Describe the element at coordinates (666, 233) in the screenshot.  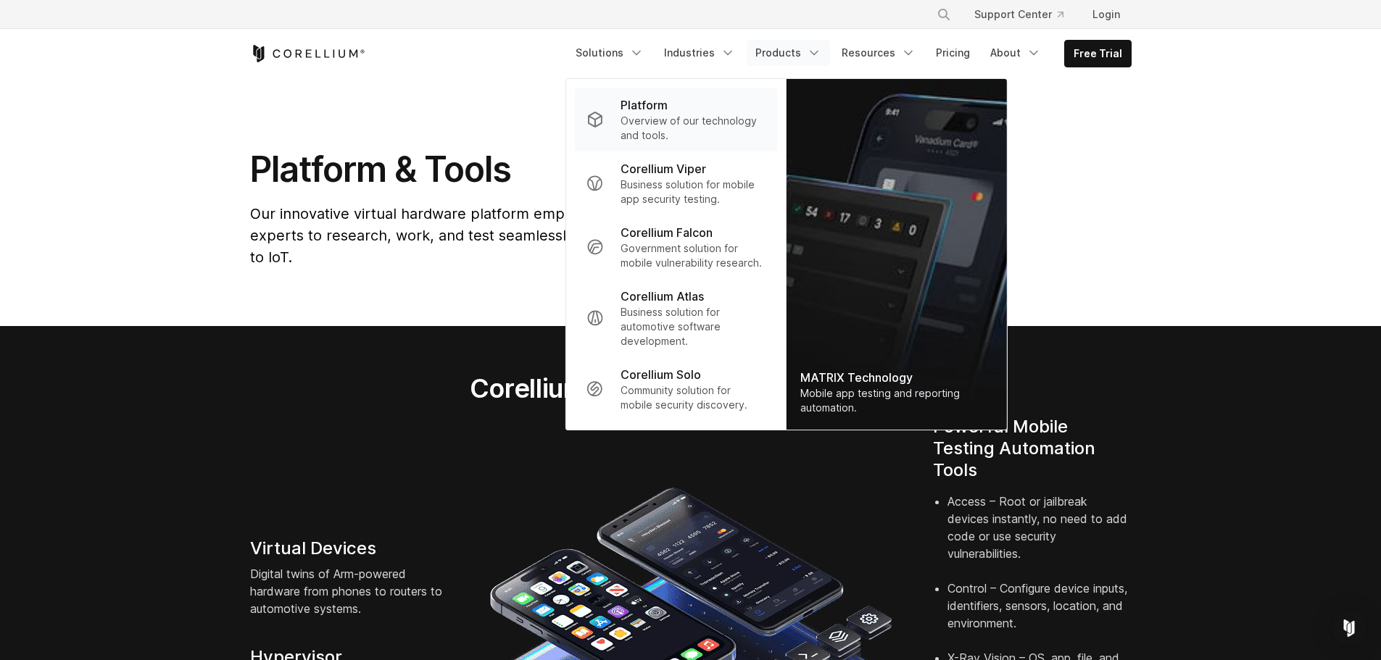
I see `p: Corellium Falcon` at that location.